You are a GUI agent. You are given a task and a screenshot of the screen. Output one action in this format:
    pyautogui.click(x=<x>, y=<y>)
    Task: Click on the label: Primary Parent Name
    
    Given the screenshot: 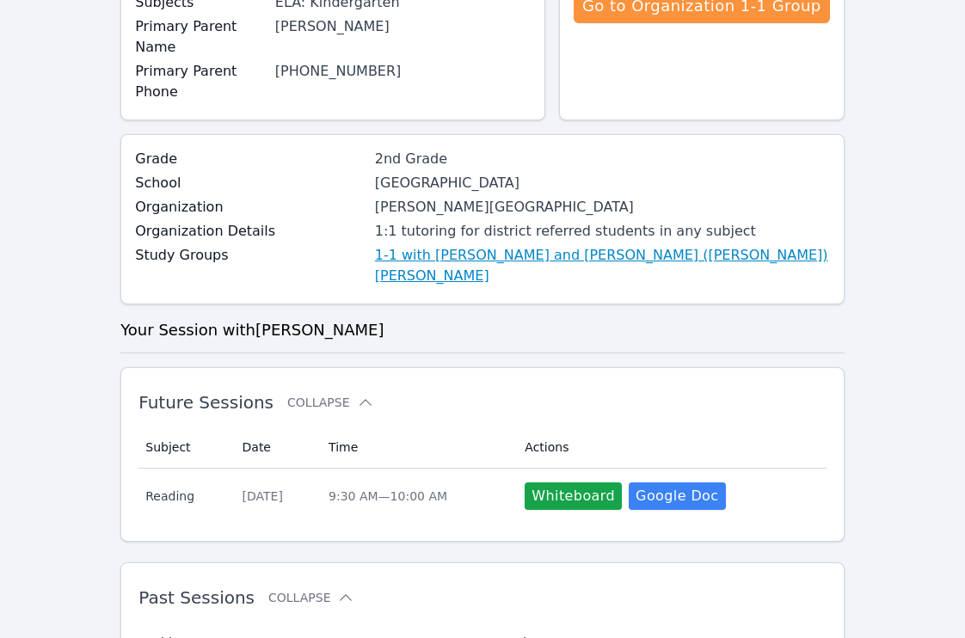 What is the action you would take?
    pyautogui.click(x=200, y=37)
    